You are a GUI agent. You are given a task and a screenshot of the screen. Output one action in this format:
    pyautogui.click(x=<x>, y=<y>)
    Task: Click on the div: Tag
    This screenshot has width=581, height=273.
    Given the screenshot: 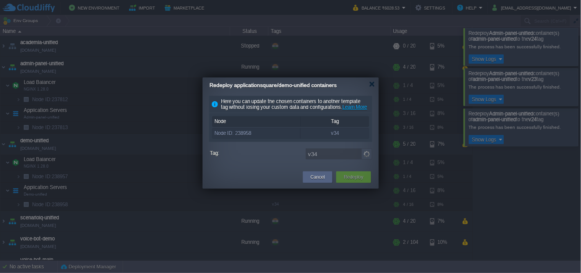 What is the action you would take?
    pyautogui.click(x=335, y=121)
    